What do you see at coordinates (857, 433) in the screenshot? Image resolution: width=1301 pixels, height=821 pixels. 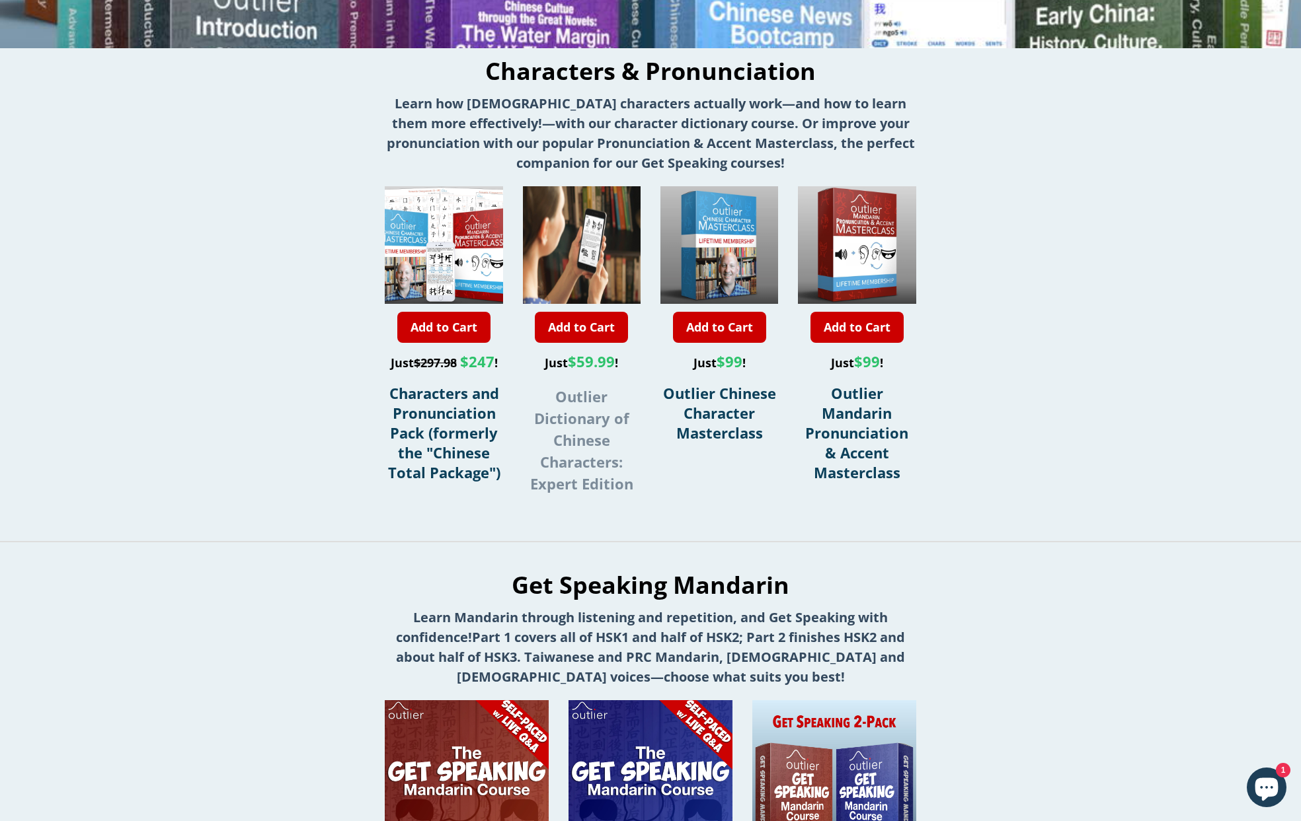 I see `span: Outlier Mandarin Pronunciation & Accent Masterclass` at bounding box center [857, 433].